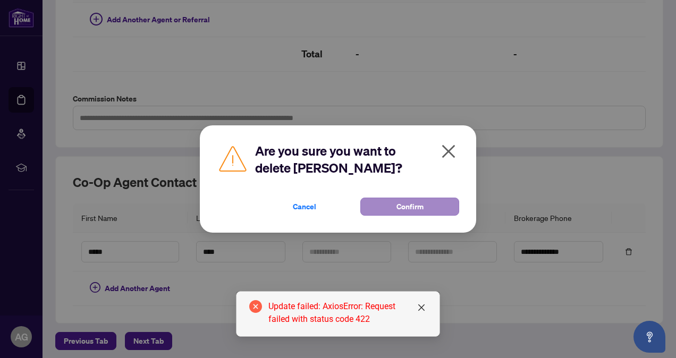 Image resolution: width=676 pixels, height=358 pixels. Describe the element at coordinates (304, 207) in the screenshot. I see `span: Cancel` at that location.